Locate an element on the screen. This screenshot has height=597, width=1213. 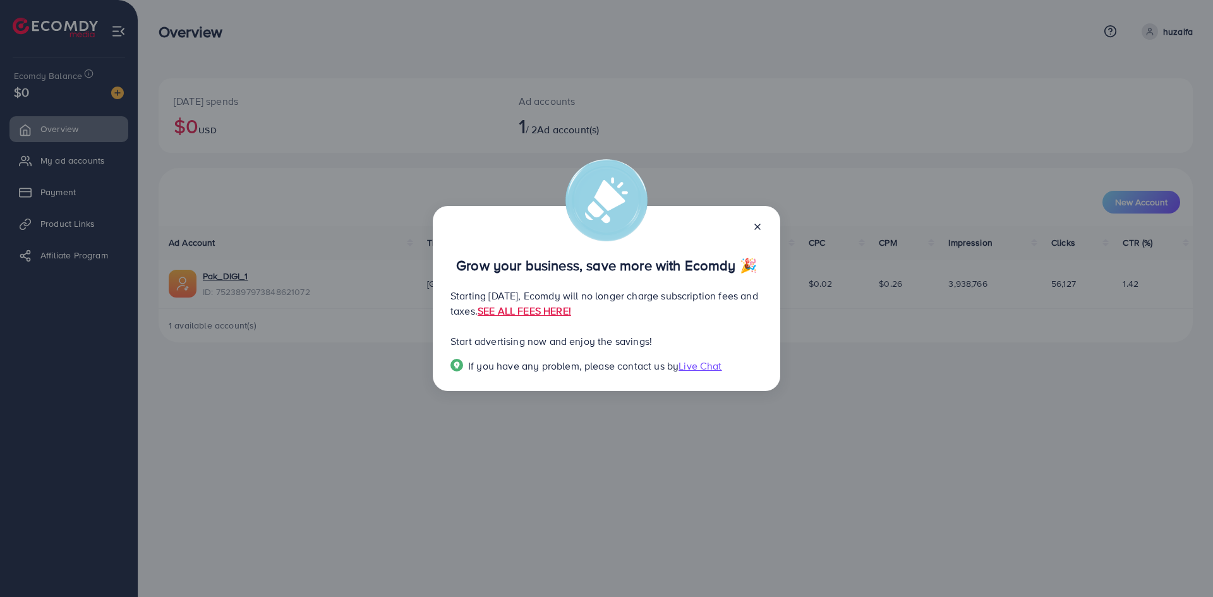
span: Live Chat is located at coordinates (700, 366).